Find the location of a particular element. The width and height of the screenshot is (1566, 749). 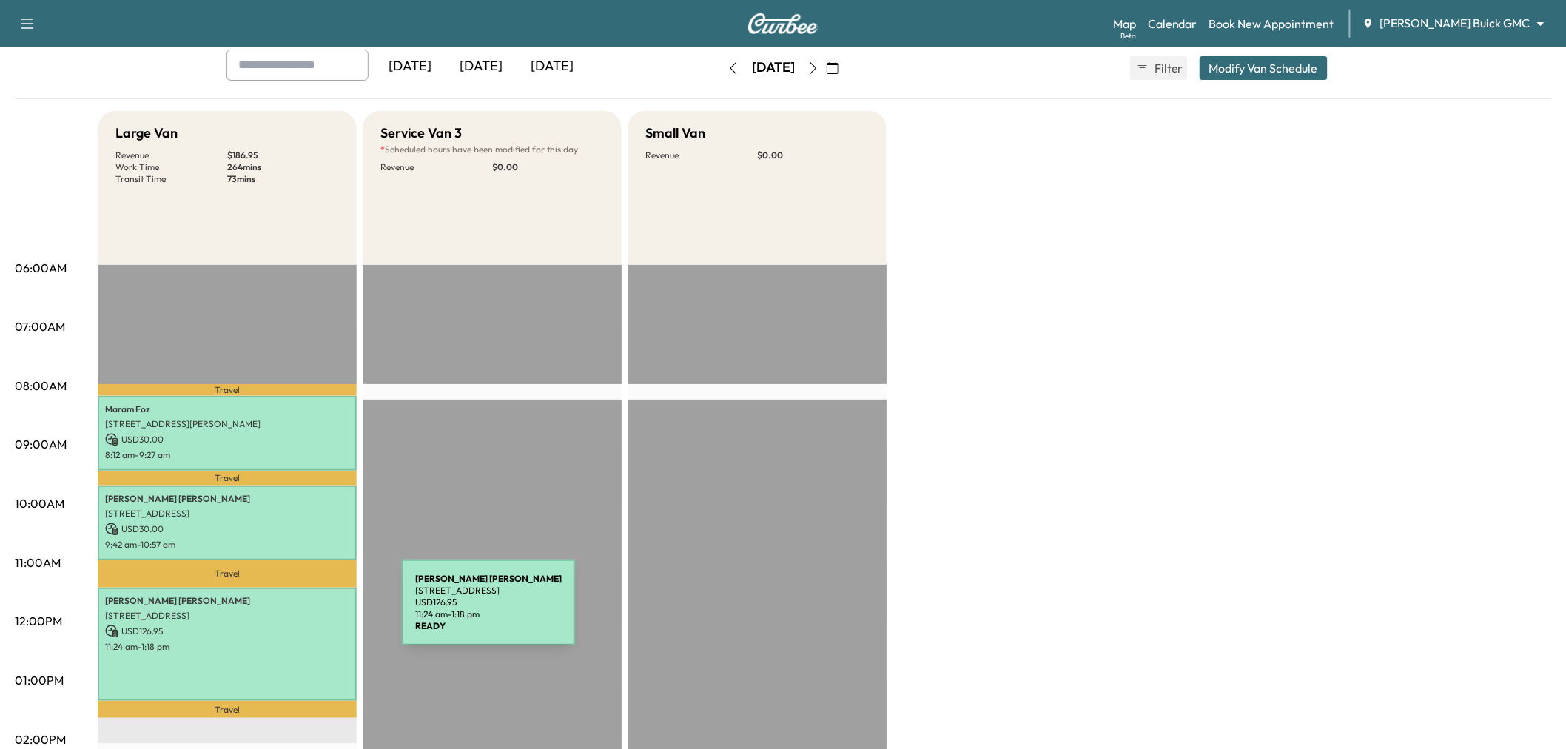

h5: Service Van 3 is located at coordinates (421, 133).